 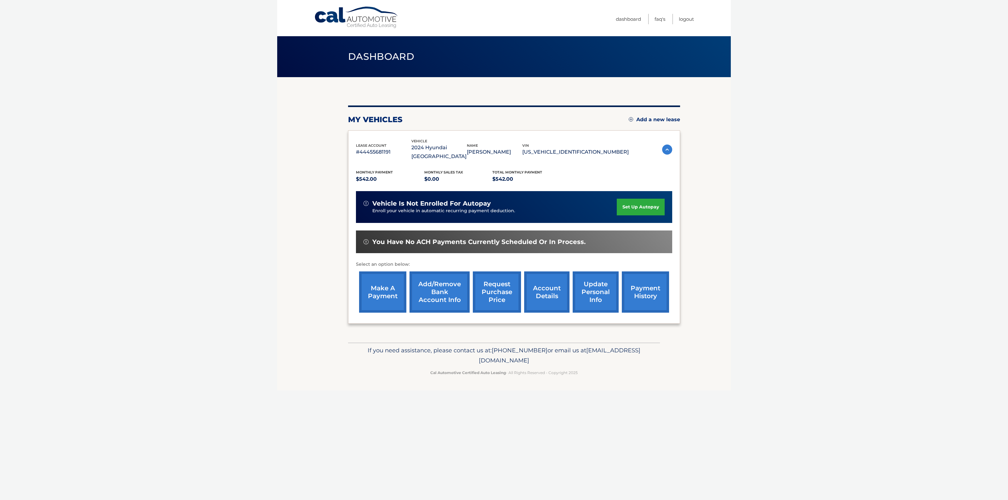 I want to click on a: account details, so click(x=547, y=292).